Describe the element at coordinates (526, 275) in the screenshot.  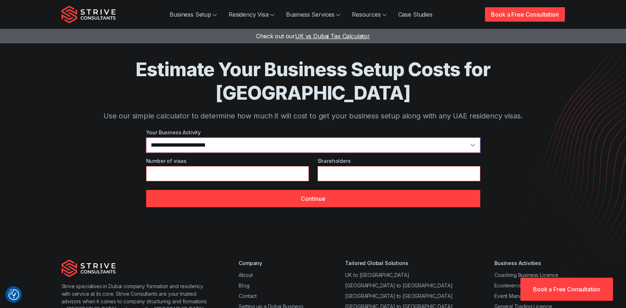
I see `a: Coaching Business Licence` at that location.